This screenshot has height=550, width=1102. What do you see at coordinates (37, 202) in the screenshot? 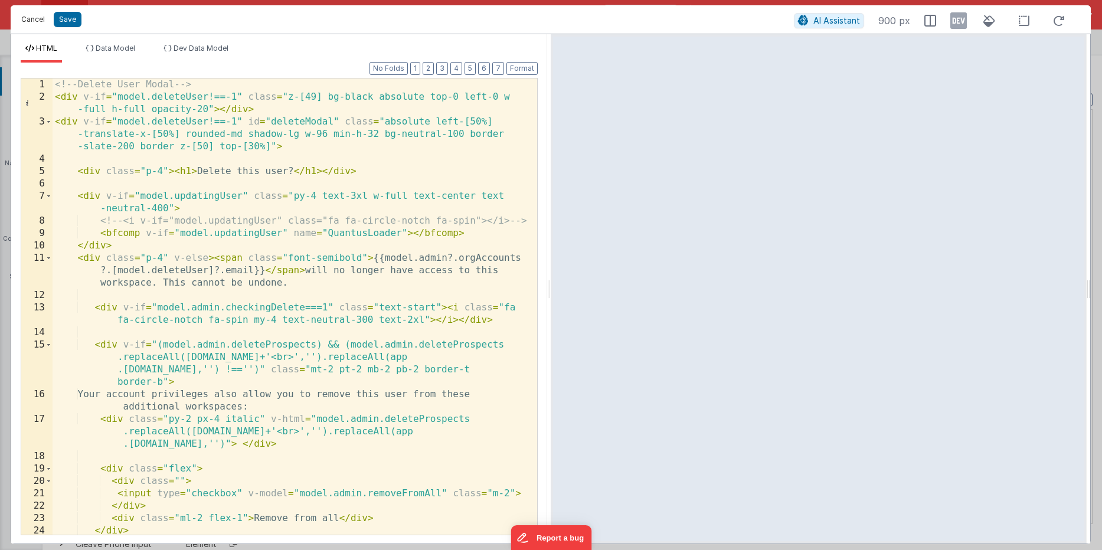
I see `div: 7` at bounding box center [37, 202].